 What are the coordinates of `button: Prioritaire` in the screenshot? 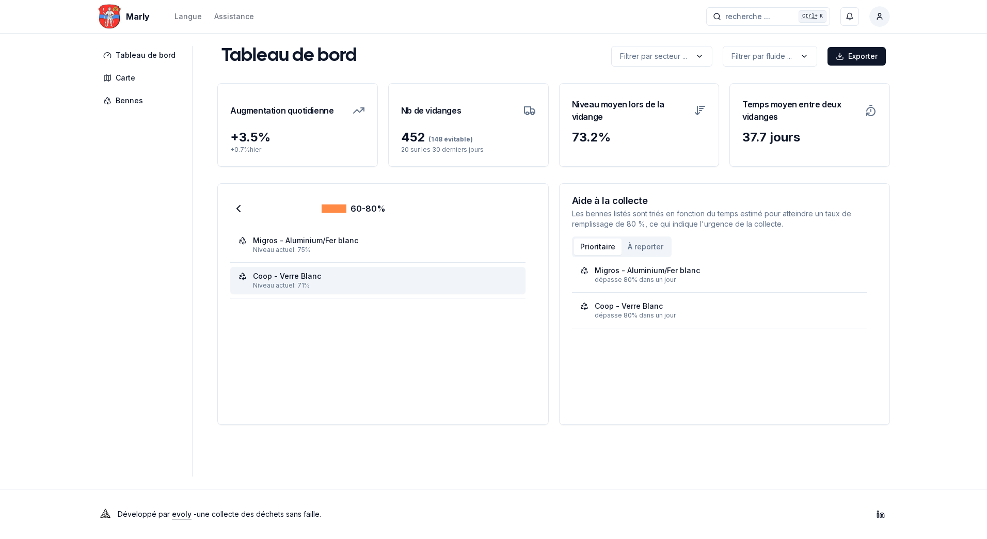 It's located at (598, 247).